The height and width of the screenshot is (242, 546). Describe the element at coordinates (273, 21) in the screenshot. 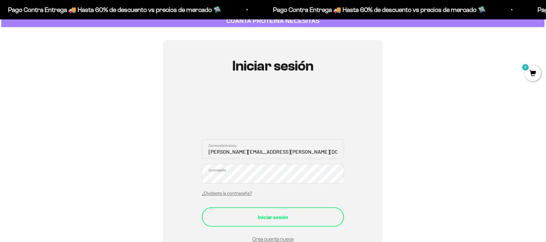

I see `strong: CUANTA PROTEÍNA NECESITAS` at that location.